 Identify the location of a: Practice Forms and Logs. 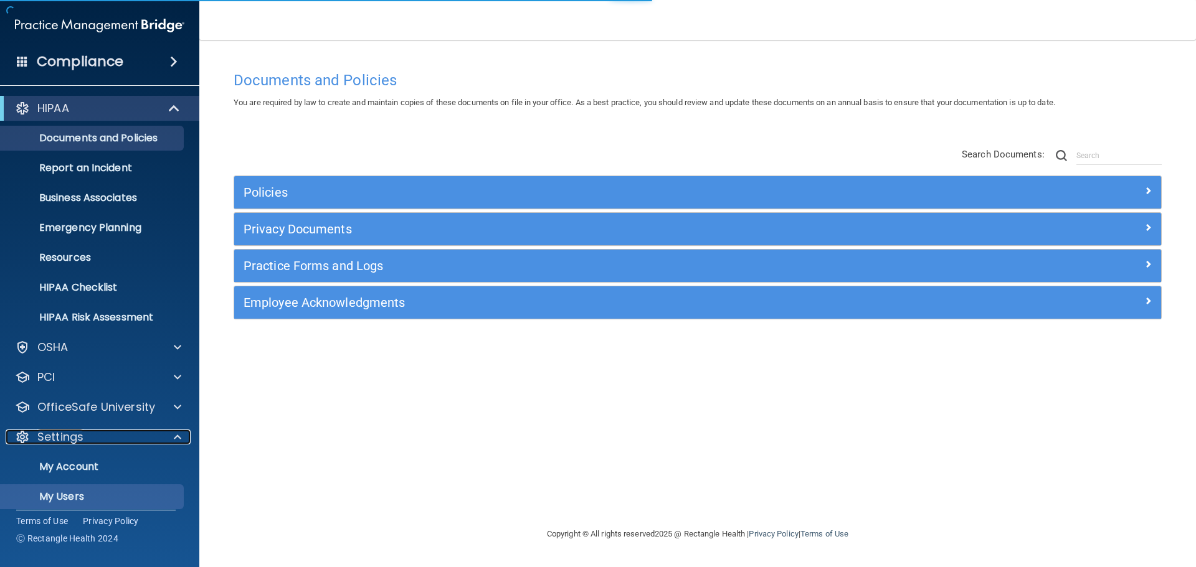
(697, 266).